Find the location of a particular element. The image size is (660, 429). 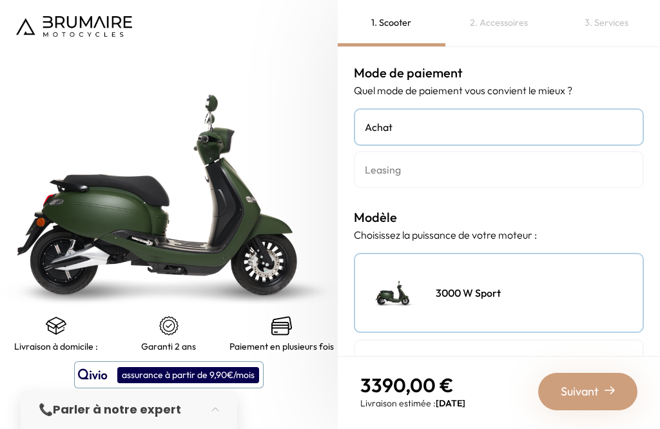

h3: Modèle is located at coordinates (499, 217).